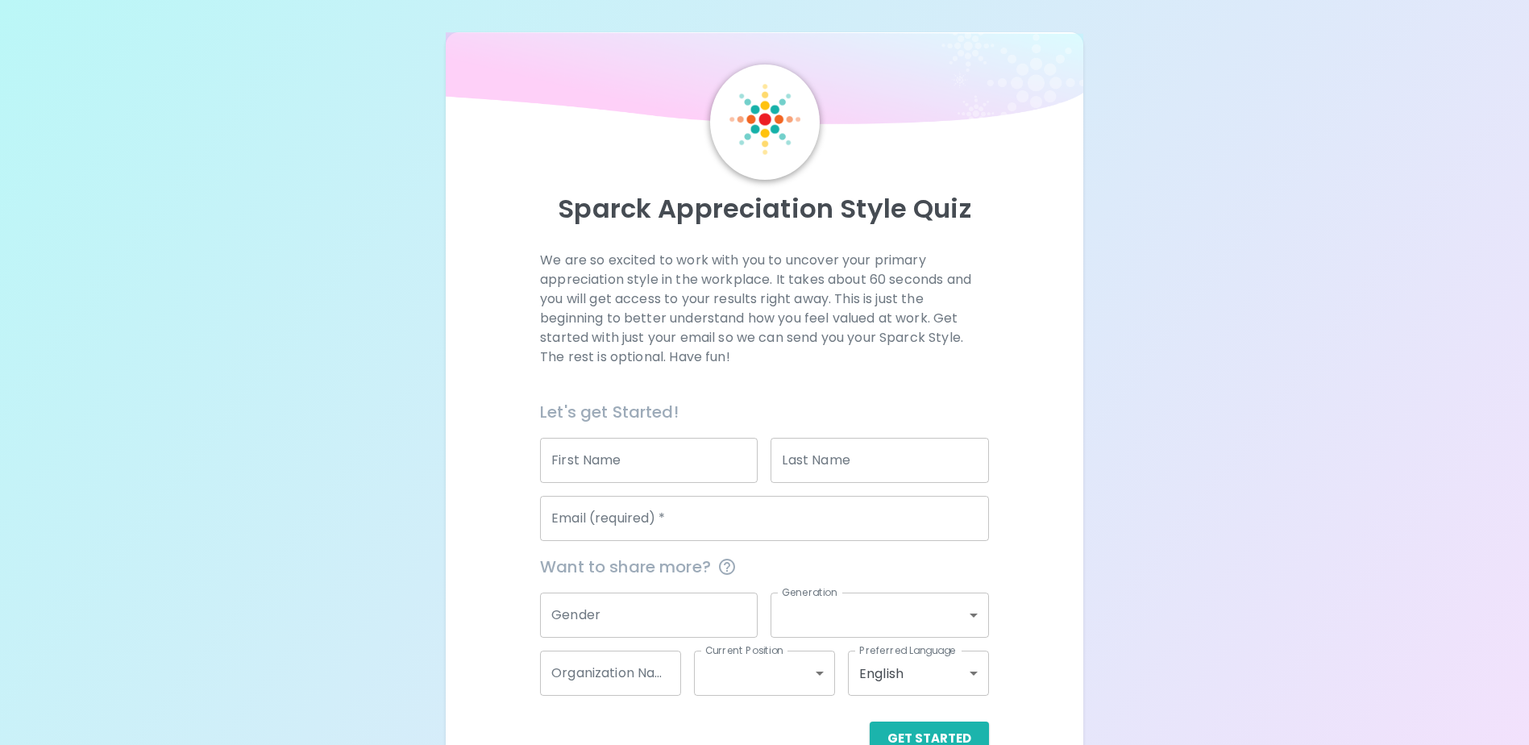 The width and height of the screenshot is (1529, 745). Describe the element at coordinates (744, 650) in the screenshot. I see `label: Current Position` at that location.